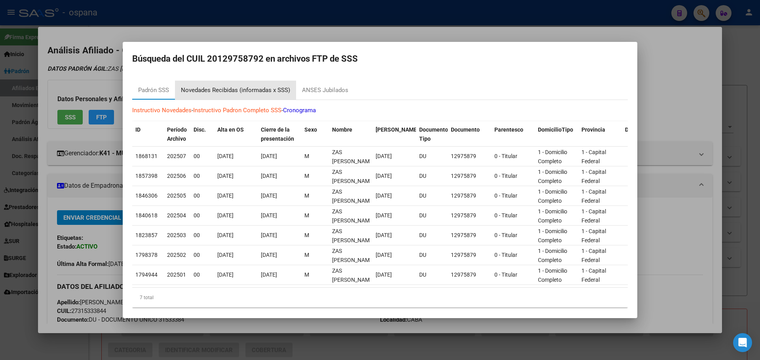 The image size is (760, 360). Describe the element at coordinates (600, 135) in the screenshot. I see `datatable-header-cell: Provincia` at that location.